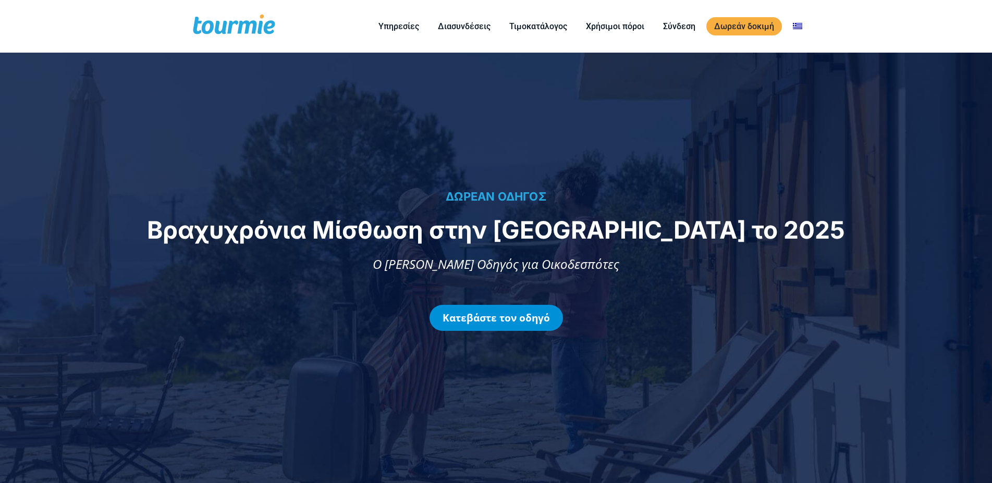 The width and height of the screenshot is (992, 483). I want to click on a: Κατεβάστε τον οδηγό, so click(496, 318).